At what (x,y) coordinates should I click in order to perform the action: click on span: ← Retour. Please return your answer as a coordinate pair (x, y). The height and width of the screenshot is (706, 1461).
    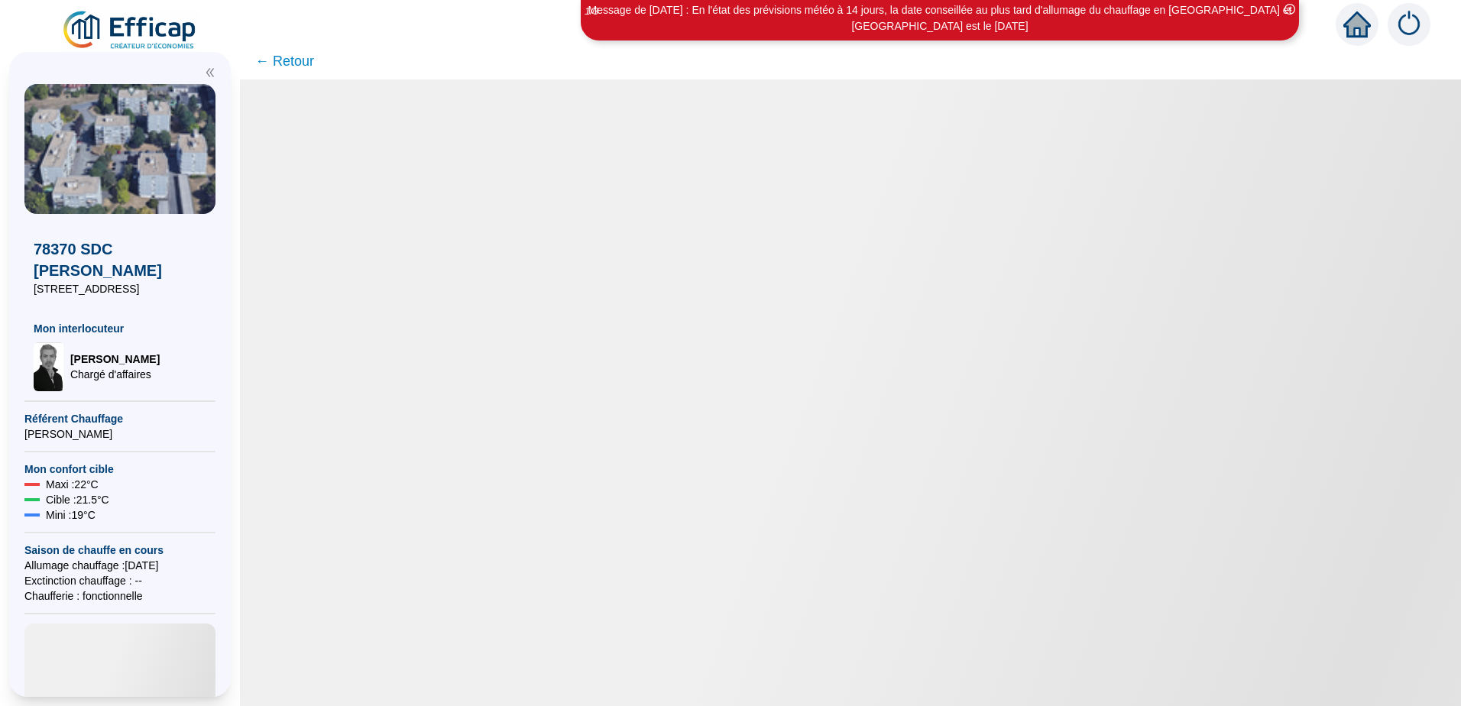
    Looking at the image, I should click on (284, 61).